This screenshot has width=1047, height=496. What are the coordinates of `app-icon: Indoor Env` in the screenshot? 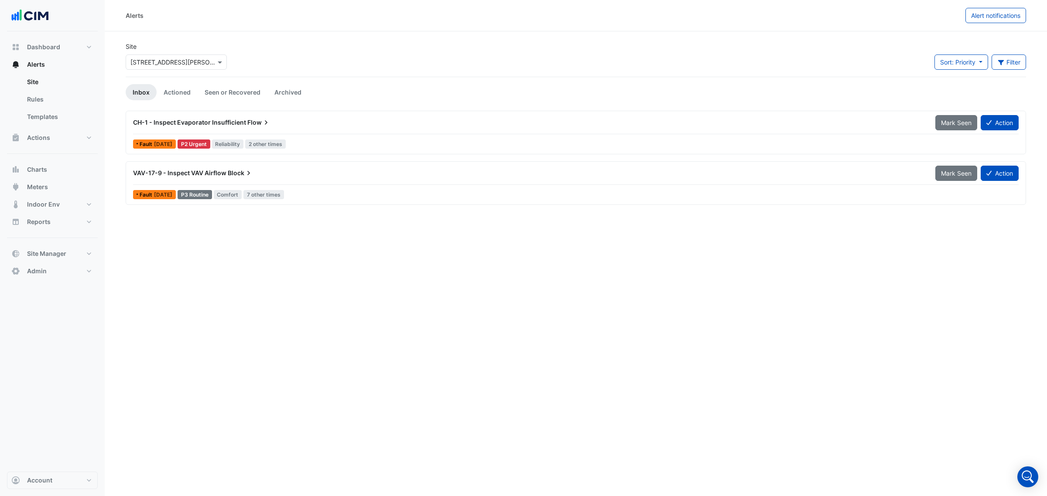 It's located at (16, 205).